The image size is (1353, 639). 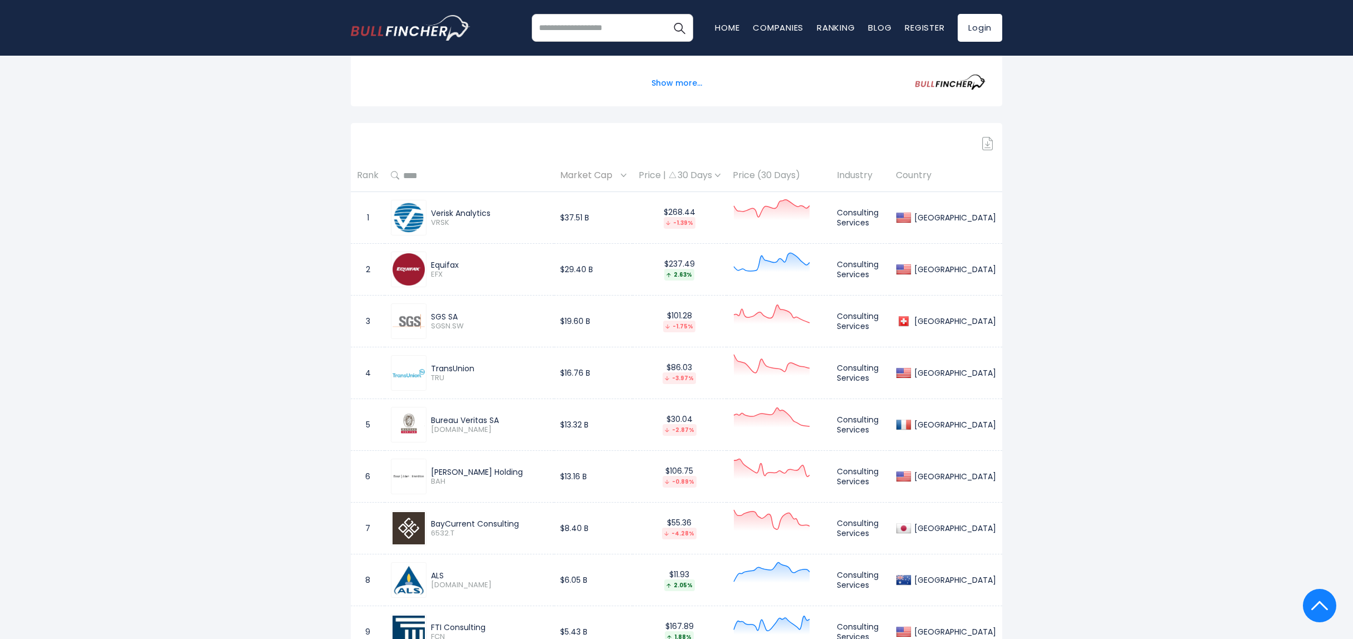 What do you see at coordinates (593, 425) in the screenshot?
I see `td: $13.32 B` at bounding box center [593, 425].